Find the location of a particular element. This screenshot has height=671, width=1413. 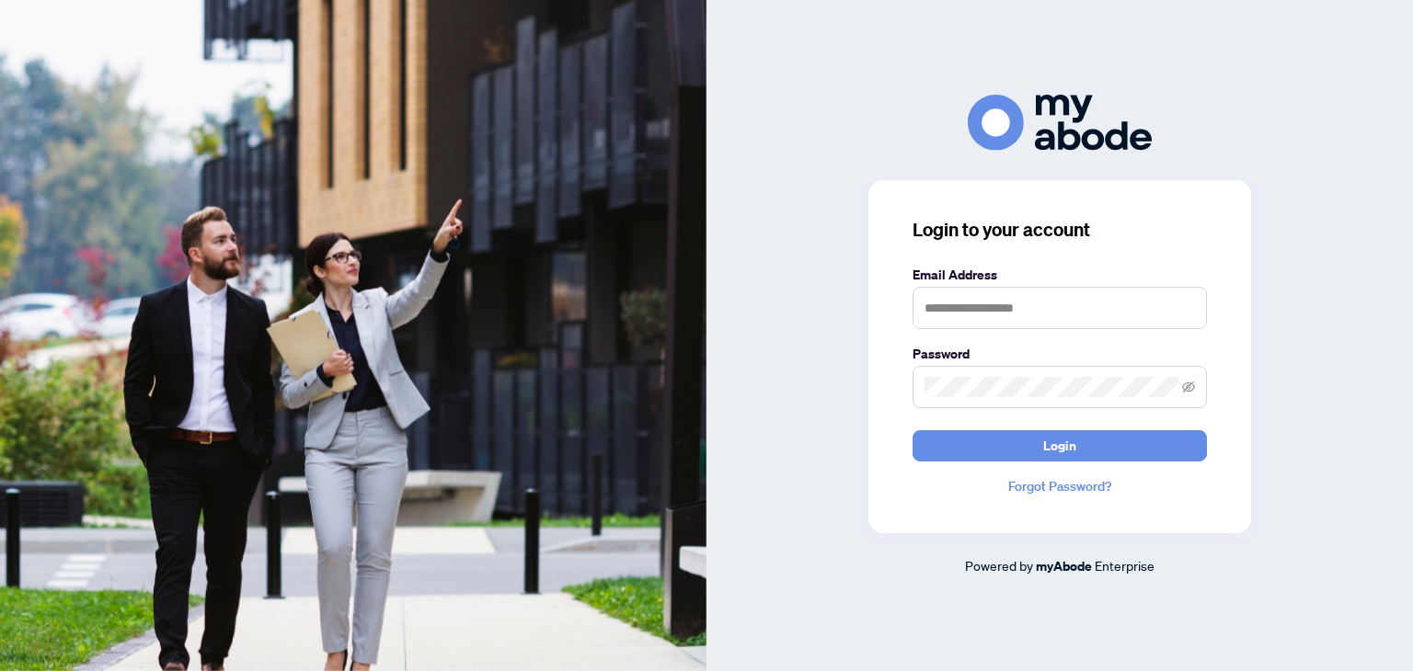

img: ma-logo is located at coordinates (1060, 122).